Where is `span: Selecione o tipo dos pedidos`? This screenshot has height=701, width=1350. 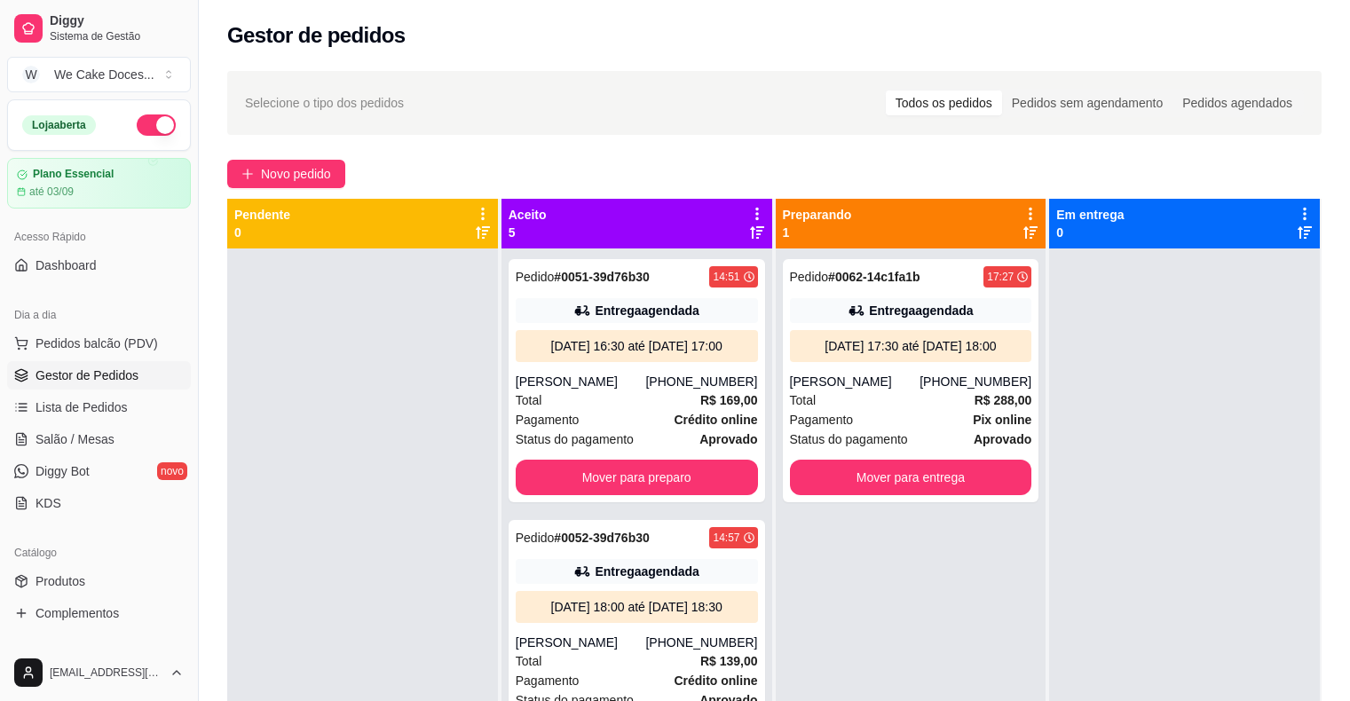 span: Selecione o tipo dos pedidos is located at coordinates (324, 103).